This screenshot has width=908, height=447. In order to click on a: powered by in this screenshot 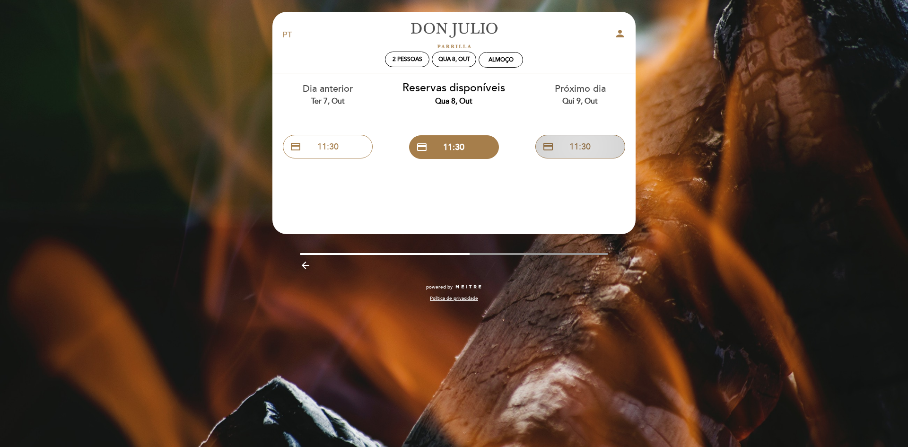, I will do `click(454, 287)`.